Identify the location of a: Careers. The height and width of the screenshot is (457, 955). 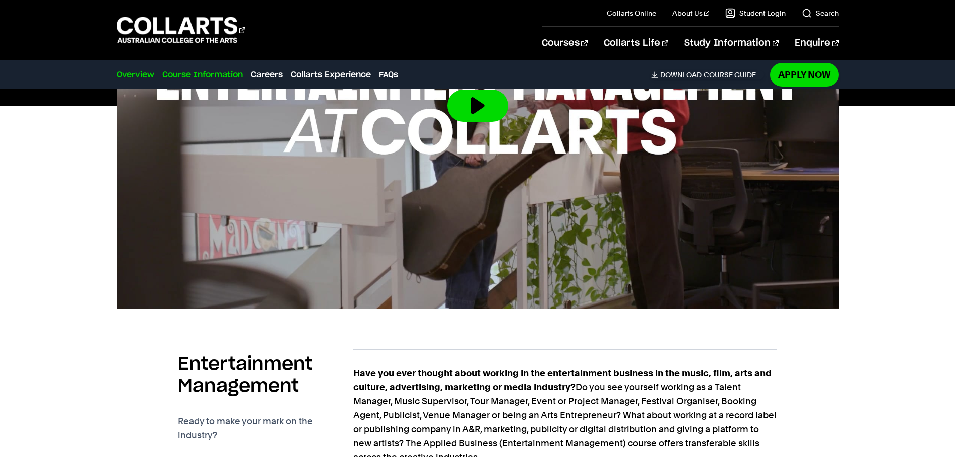
(267, 75).